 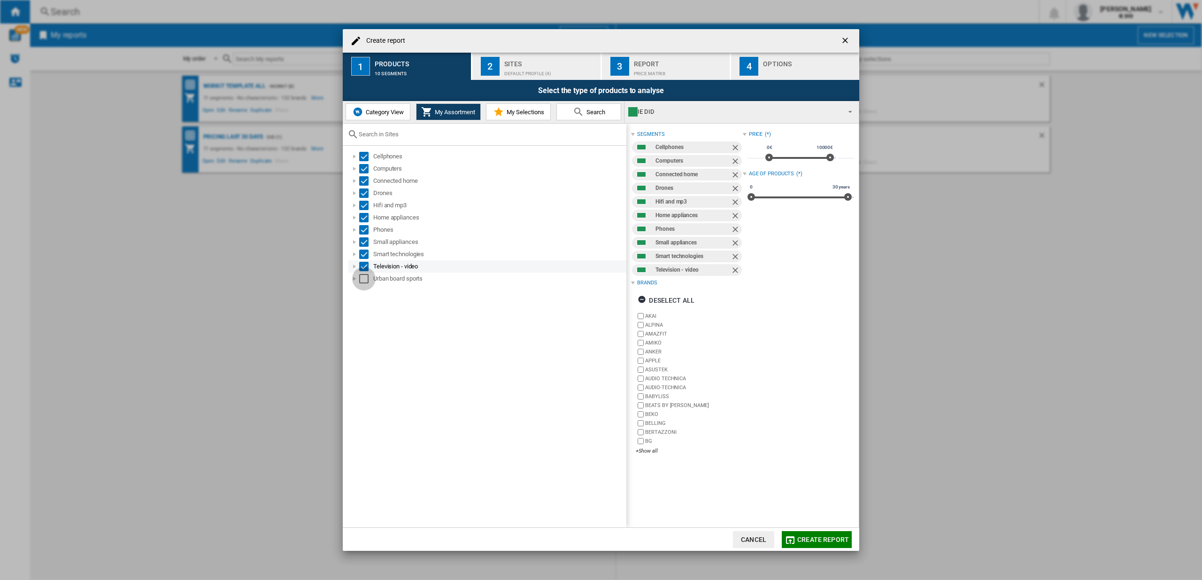 I want to click on label: APPLE, so click(x=694, y=360).